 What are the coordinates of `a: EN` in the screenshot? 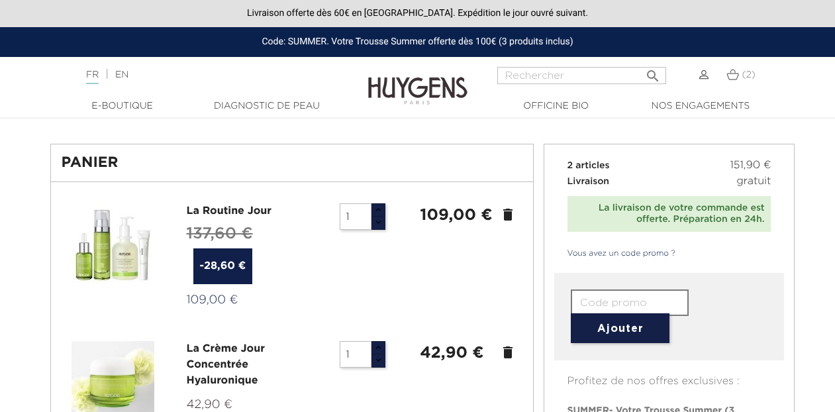 It's located at (122, 75).